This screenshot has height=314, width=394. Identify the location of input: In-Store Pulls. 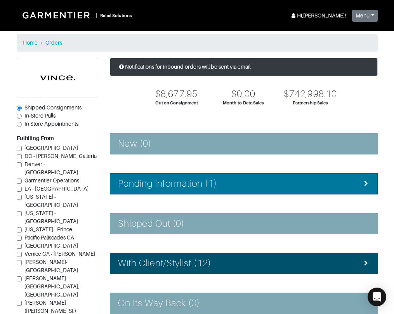
(19, 116).